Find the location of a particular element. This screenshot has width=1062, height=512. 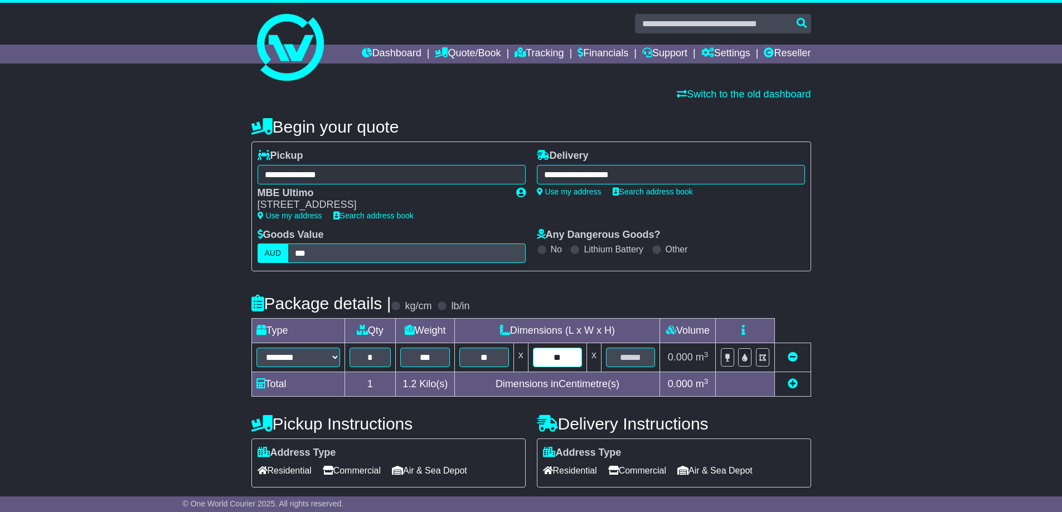

a: Financials is located at coordinates (603, 54).